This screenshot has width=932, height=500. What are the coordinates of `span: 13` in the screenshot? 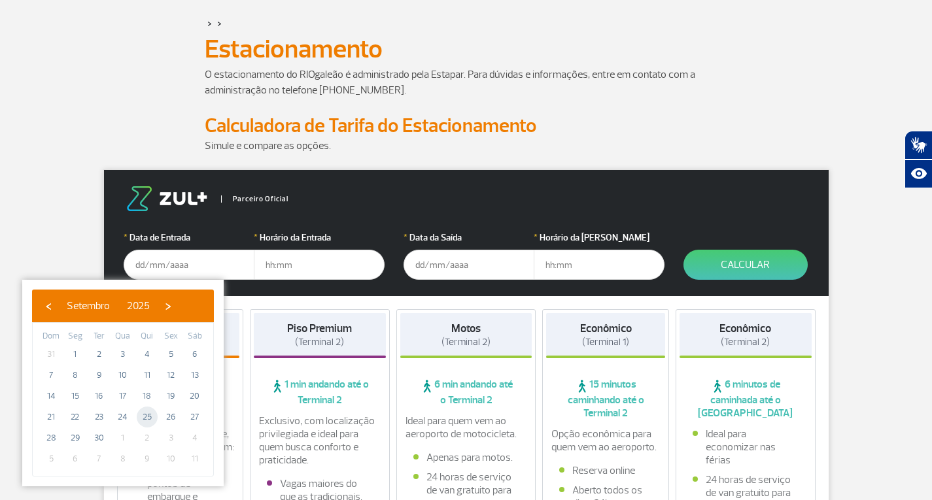 It's located at (195, 375).